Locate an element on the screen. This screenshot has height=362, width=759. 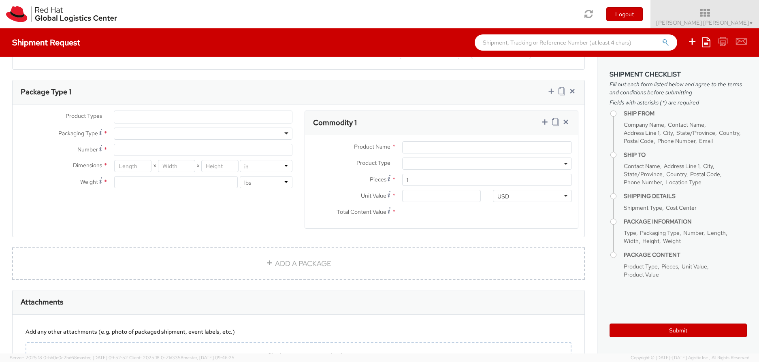
input: Width is located at coordinates (177, 166).